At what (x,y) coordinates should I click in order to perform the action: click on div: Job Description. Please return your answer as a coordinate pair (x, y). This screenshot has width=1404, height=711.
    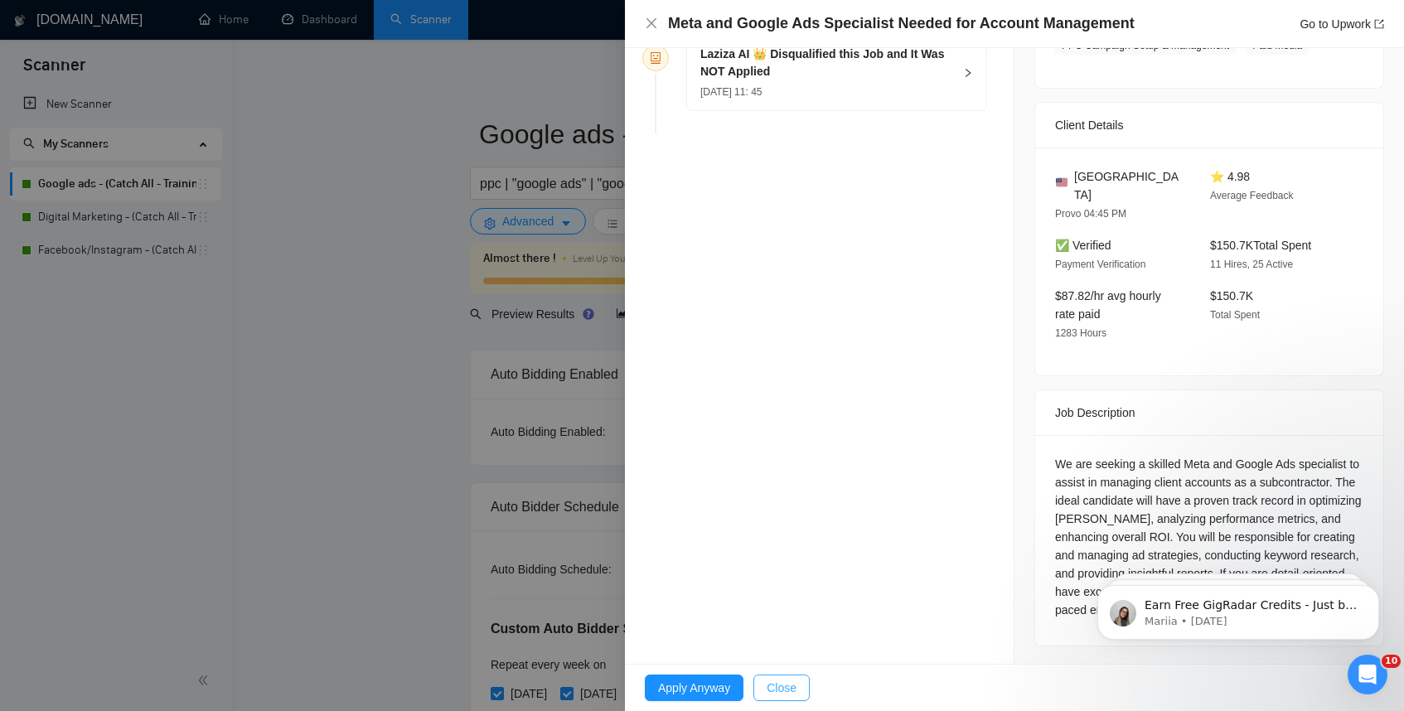
    Looking at the image, I should click on (1209, 413).